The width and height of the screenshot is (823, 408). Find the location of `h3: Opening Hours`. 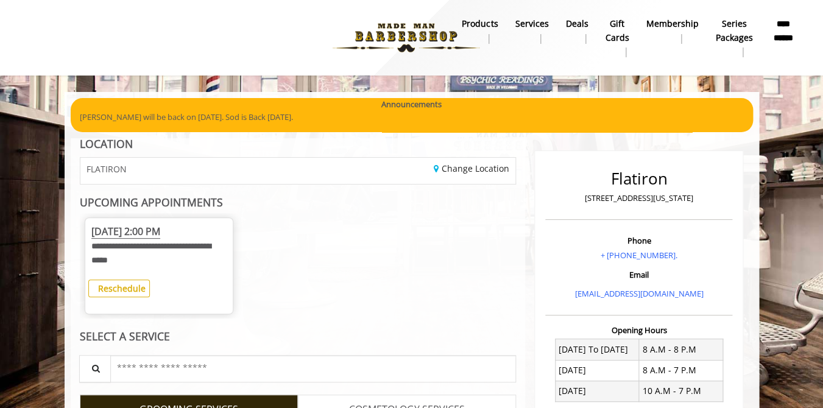

h3: Opening Hours is located at coordinates (638, 330).